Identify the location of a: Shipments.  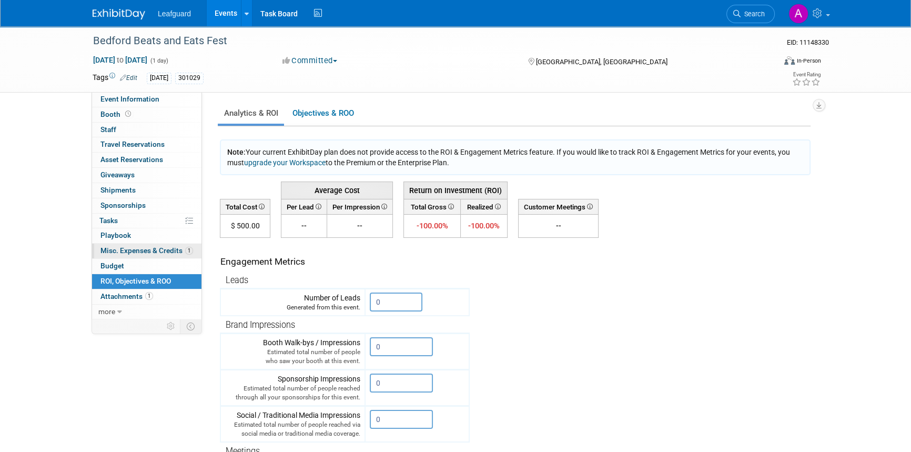
(147, 191).